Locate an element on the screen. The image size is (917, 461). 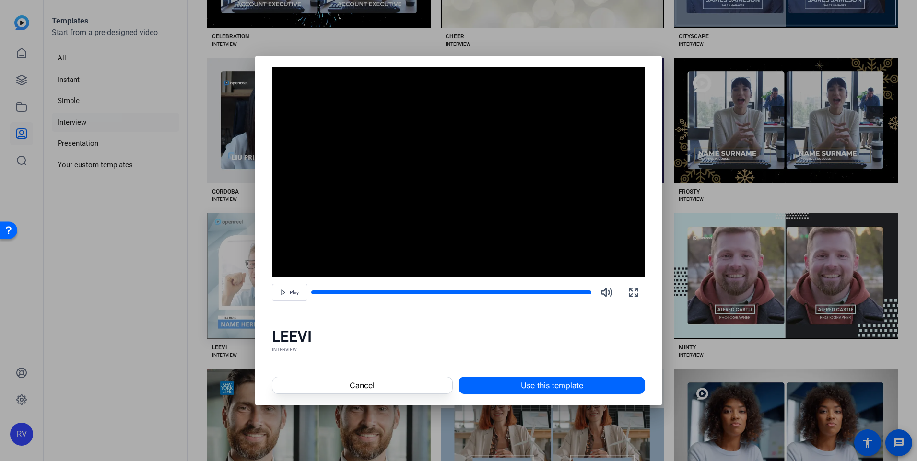
div: LEEVI is located at coordinates (459, 337).